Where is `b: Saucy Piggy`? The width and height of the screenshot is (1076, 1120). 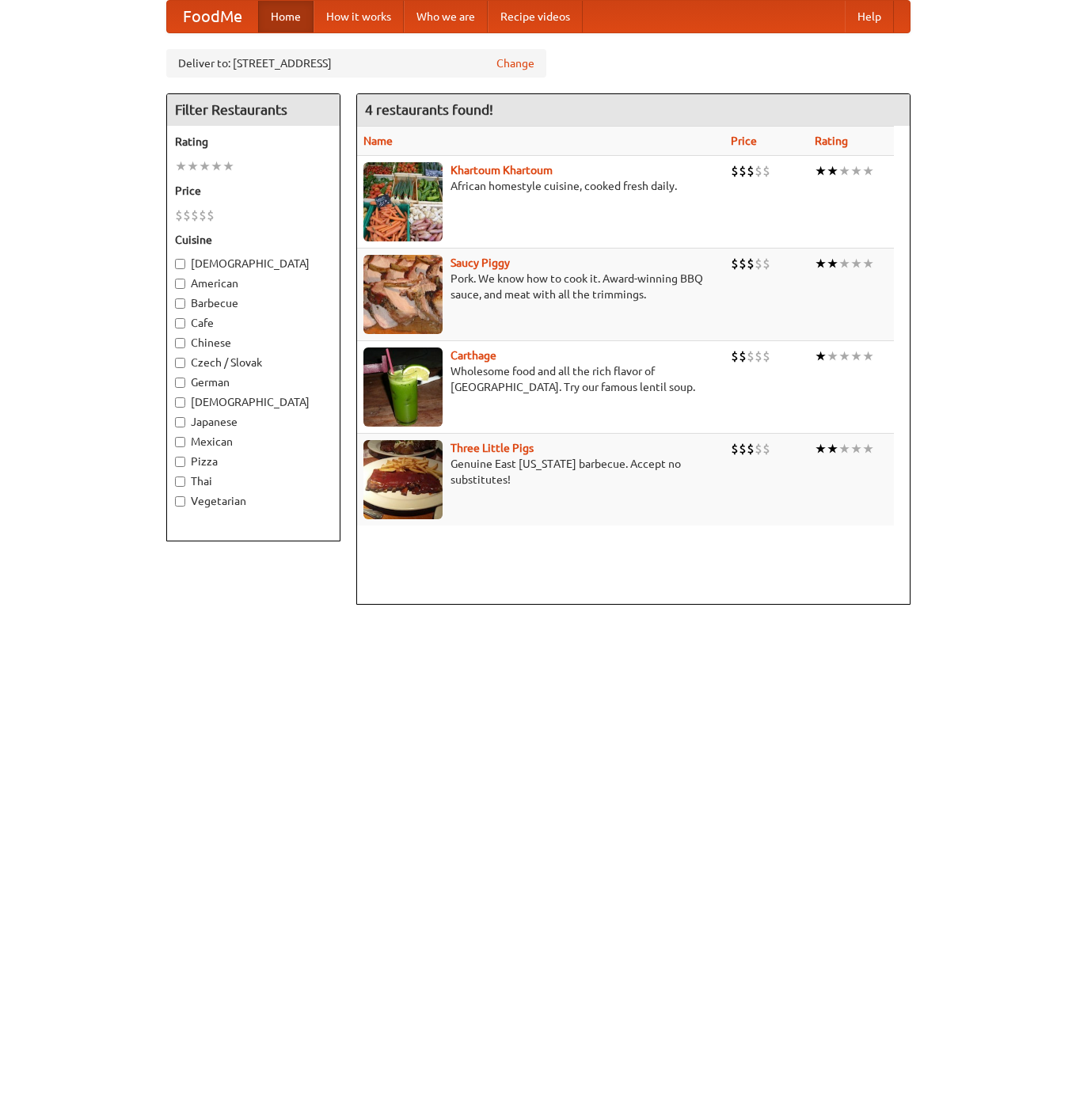 b: Saucy Piggy is located at coordinates (480, 262).